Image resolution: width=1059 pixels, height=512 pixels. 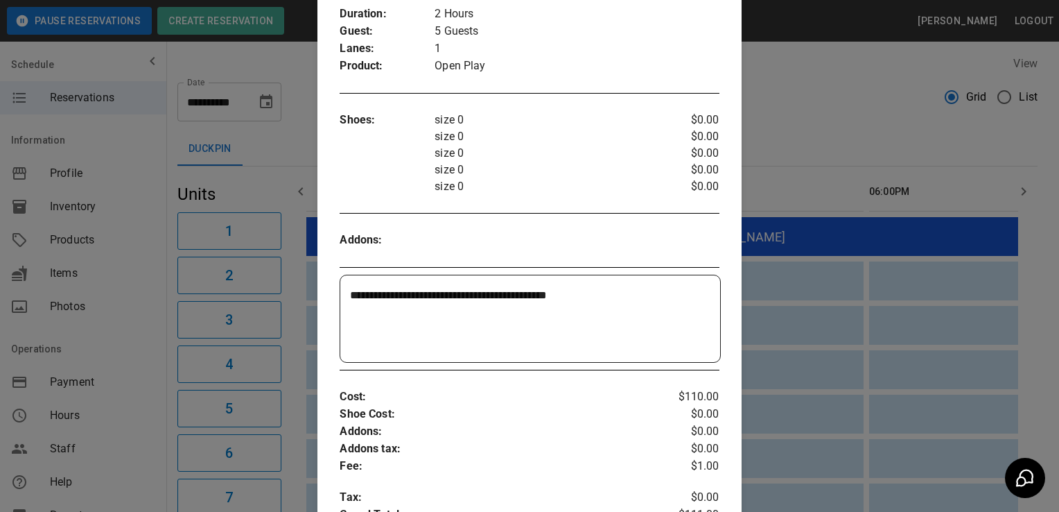 I want to click on p: Shoe Cost :, so click(x=498, y=414).